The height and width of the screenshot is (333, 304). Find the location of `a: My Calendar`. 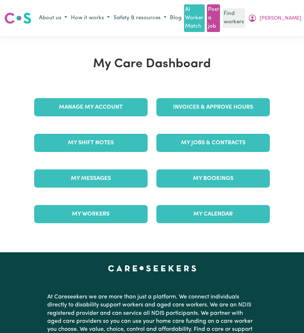

a: My Calendar is located at coordinates (213, 214).